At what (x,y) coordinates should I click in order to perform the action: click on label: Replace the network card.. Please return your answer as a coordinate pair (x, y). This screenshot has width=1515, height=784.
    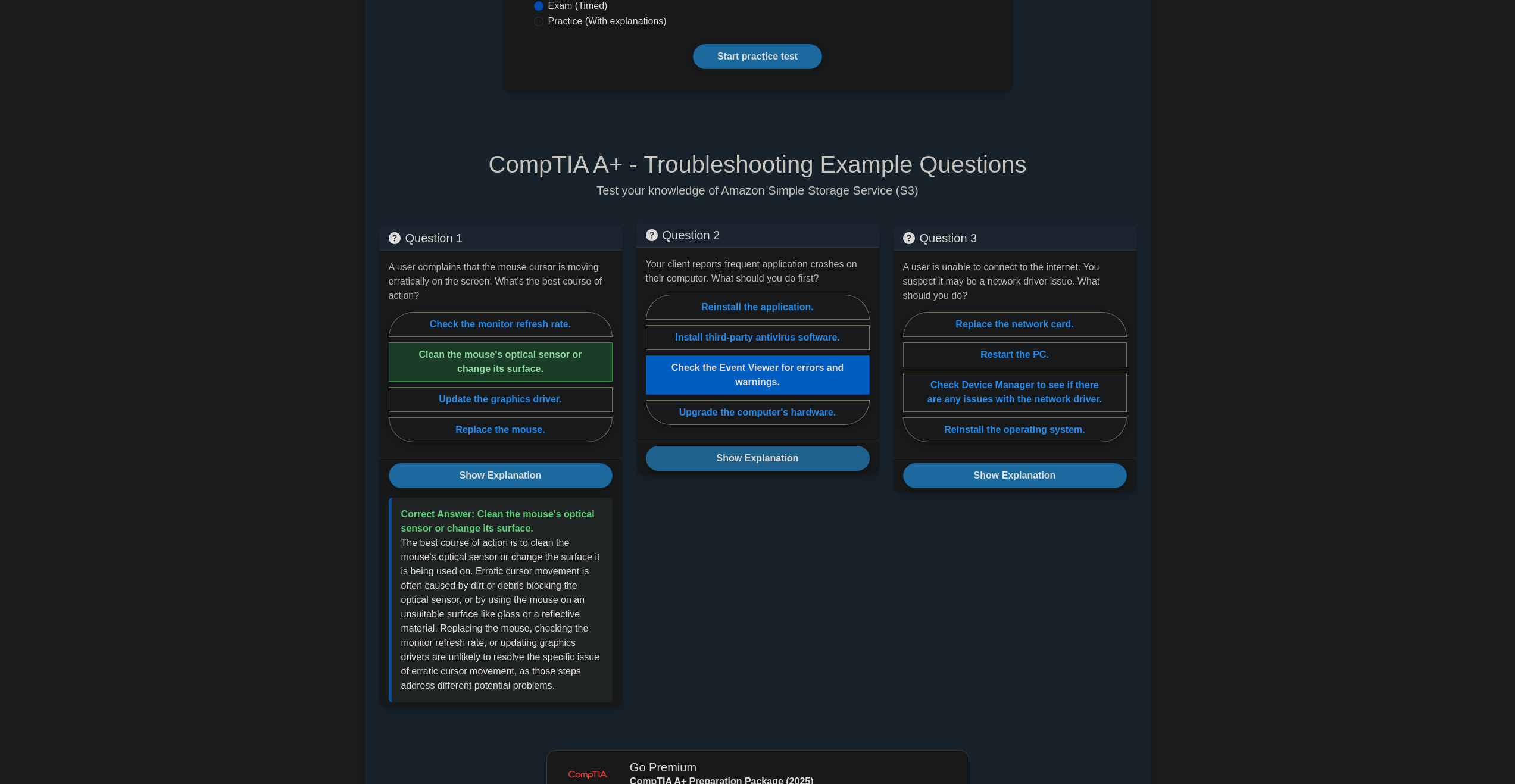
    Looking at the image, I should click on (1016, 324).